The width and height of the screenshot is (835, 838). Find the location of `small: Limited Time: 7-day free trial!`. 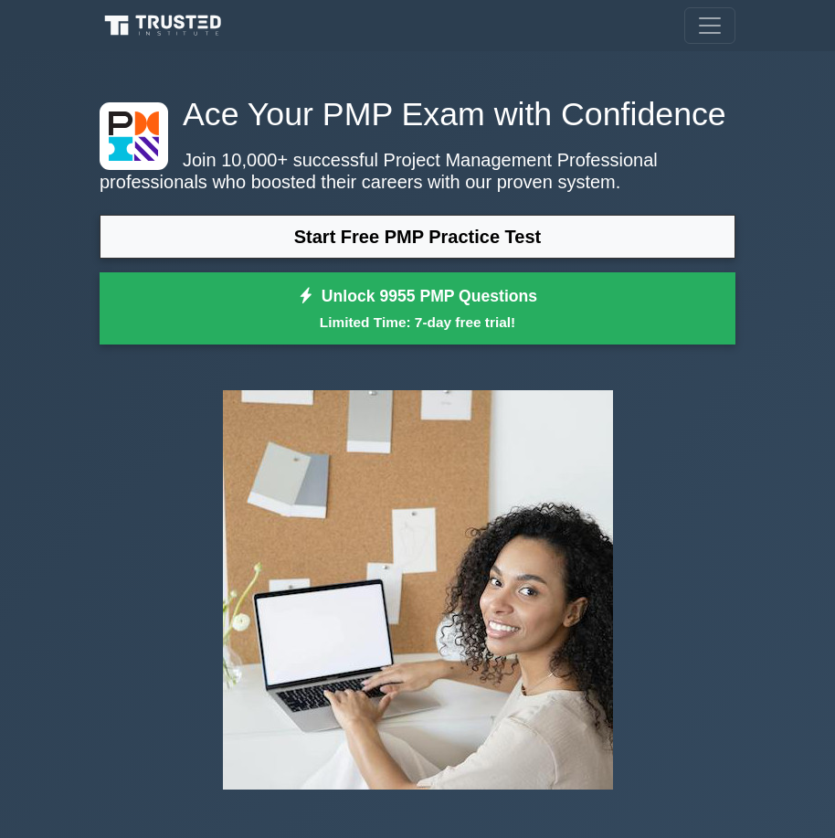

small: Limited Time: 7-day free trial! is located at coordinates (418, 322).